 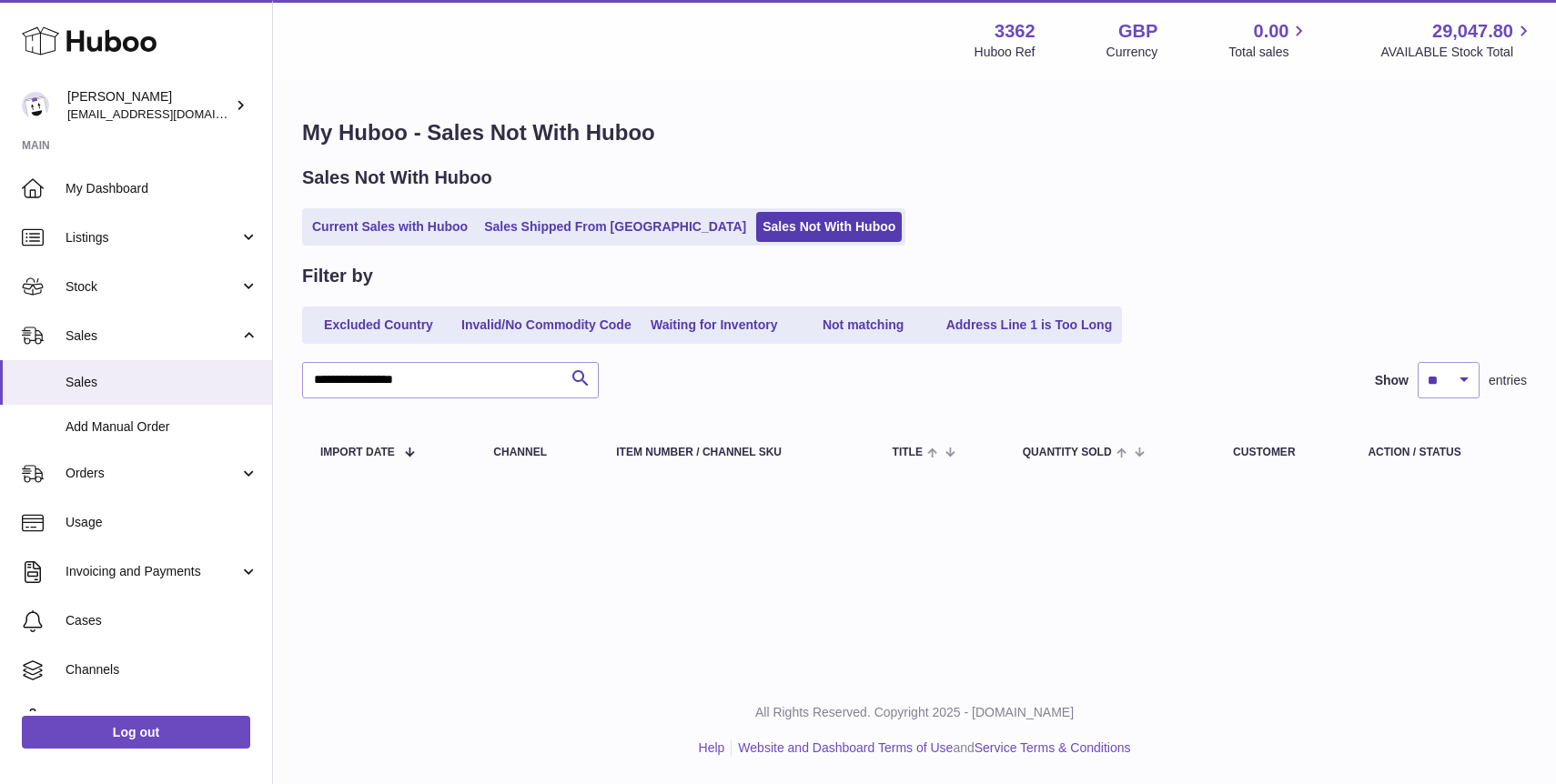 What do you see at coordinates (1137, 31) in the screenshot?
I see `strong: GBP` at bounding box center [1137, 31].